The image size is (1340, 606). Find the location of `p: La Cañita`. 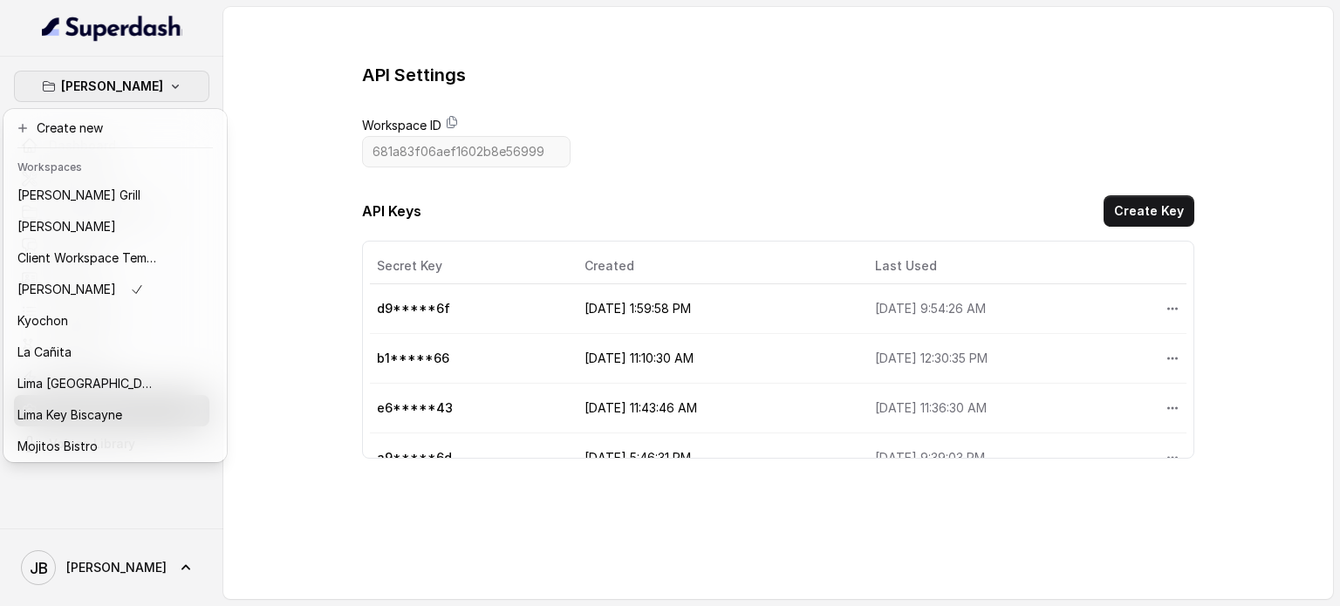

p: La Cañita is located at coordinates (44, 352).